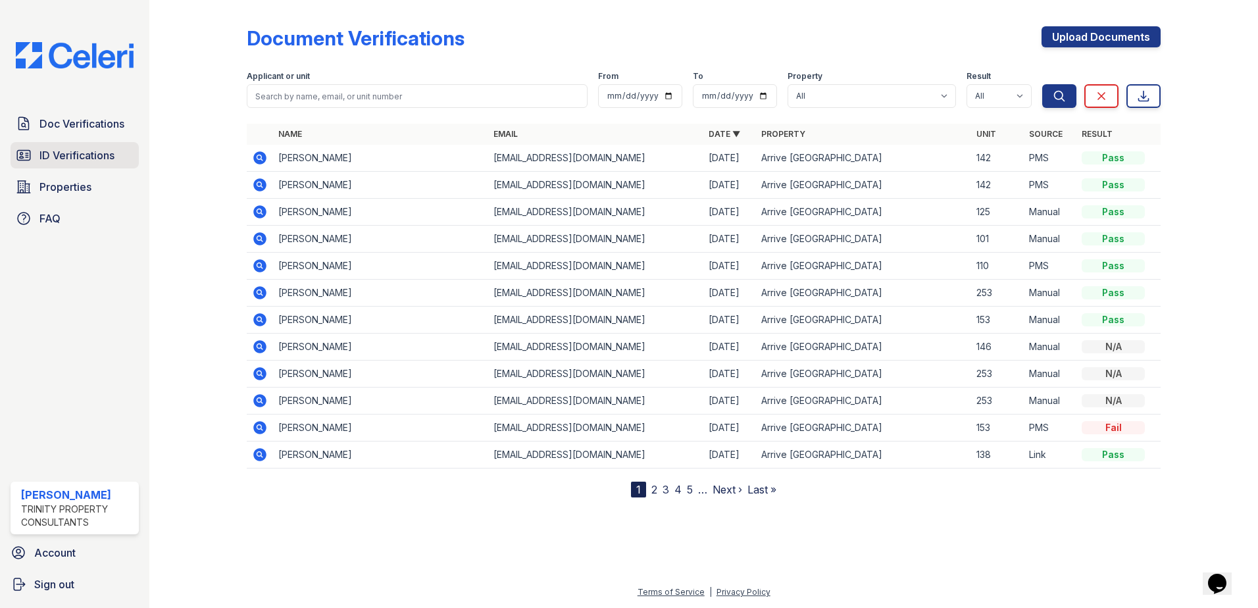  What do you see at coordinates (74, 584) in the screenshot?
I see `a: Sign out` at bounding box center [74, 584].